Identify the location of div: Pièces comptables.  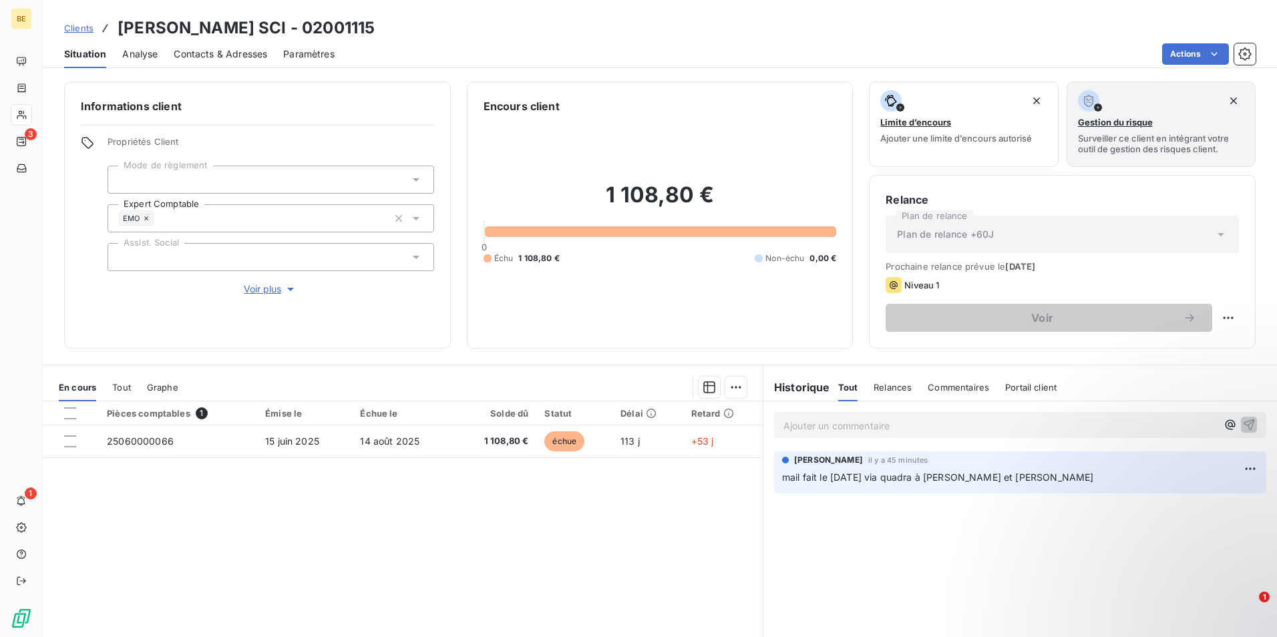
(178, 413).